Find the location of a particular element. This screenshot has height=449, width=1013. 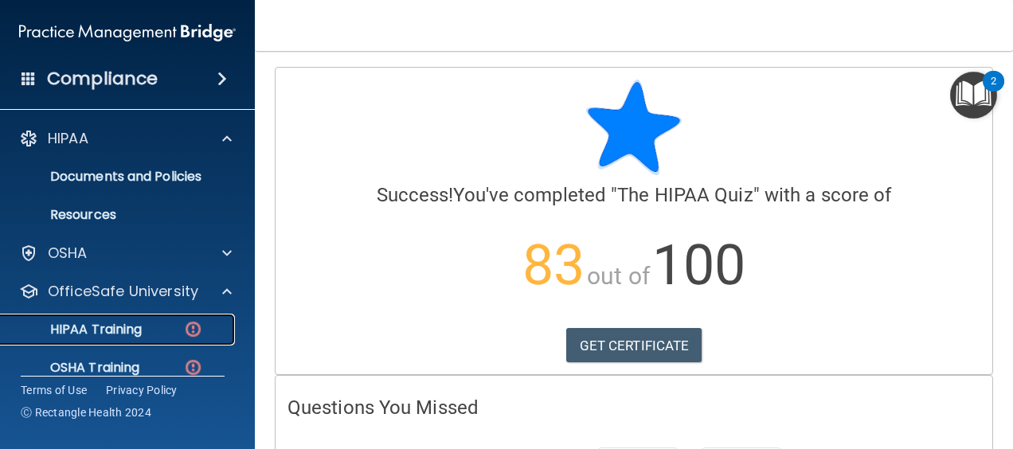

p: Resources is located at coordinates (119, 215).